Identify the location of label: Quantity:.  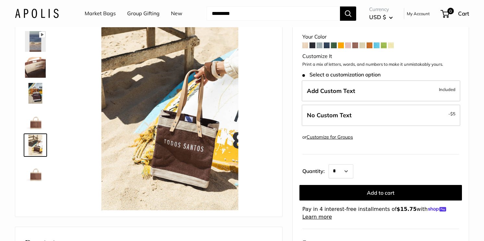
(315, 171).